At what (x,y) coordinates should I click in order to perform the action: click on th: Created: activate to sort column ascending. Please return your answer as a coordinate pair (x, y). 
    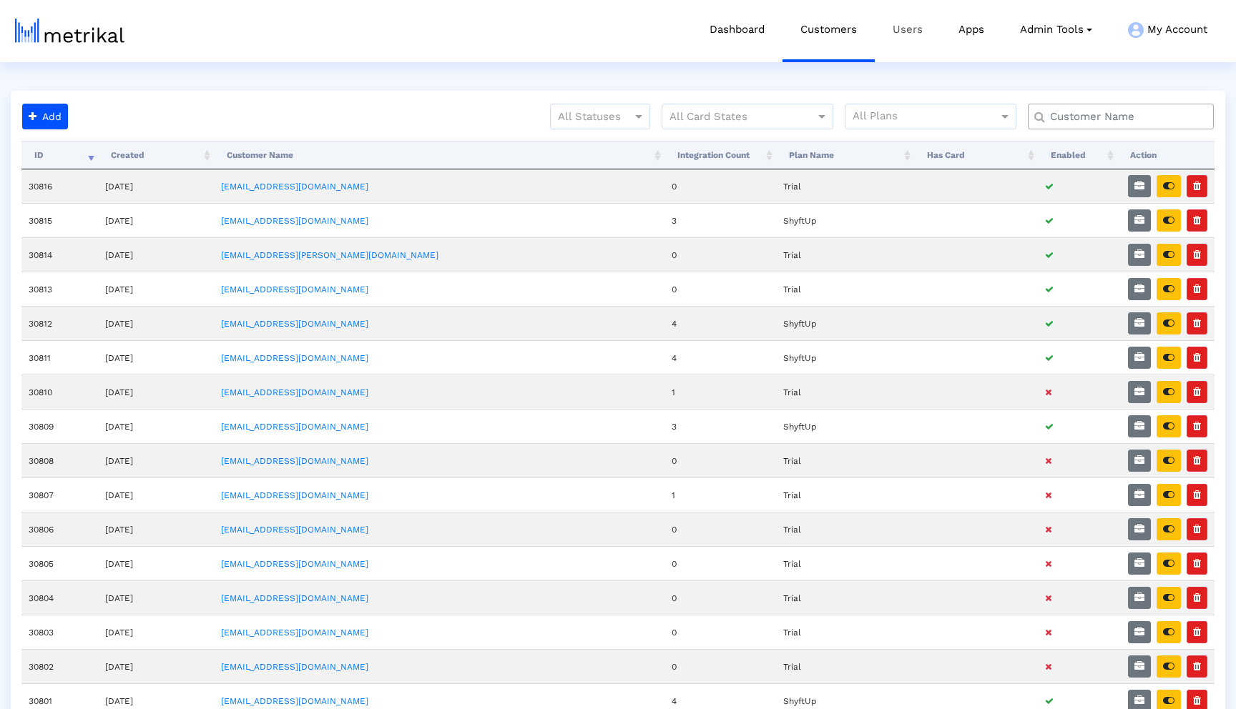
    Looking at the image, I should click on (156, 155).